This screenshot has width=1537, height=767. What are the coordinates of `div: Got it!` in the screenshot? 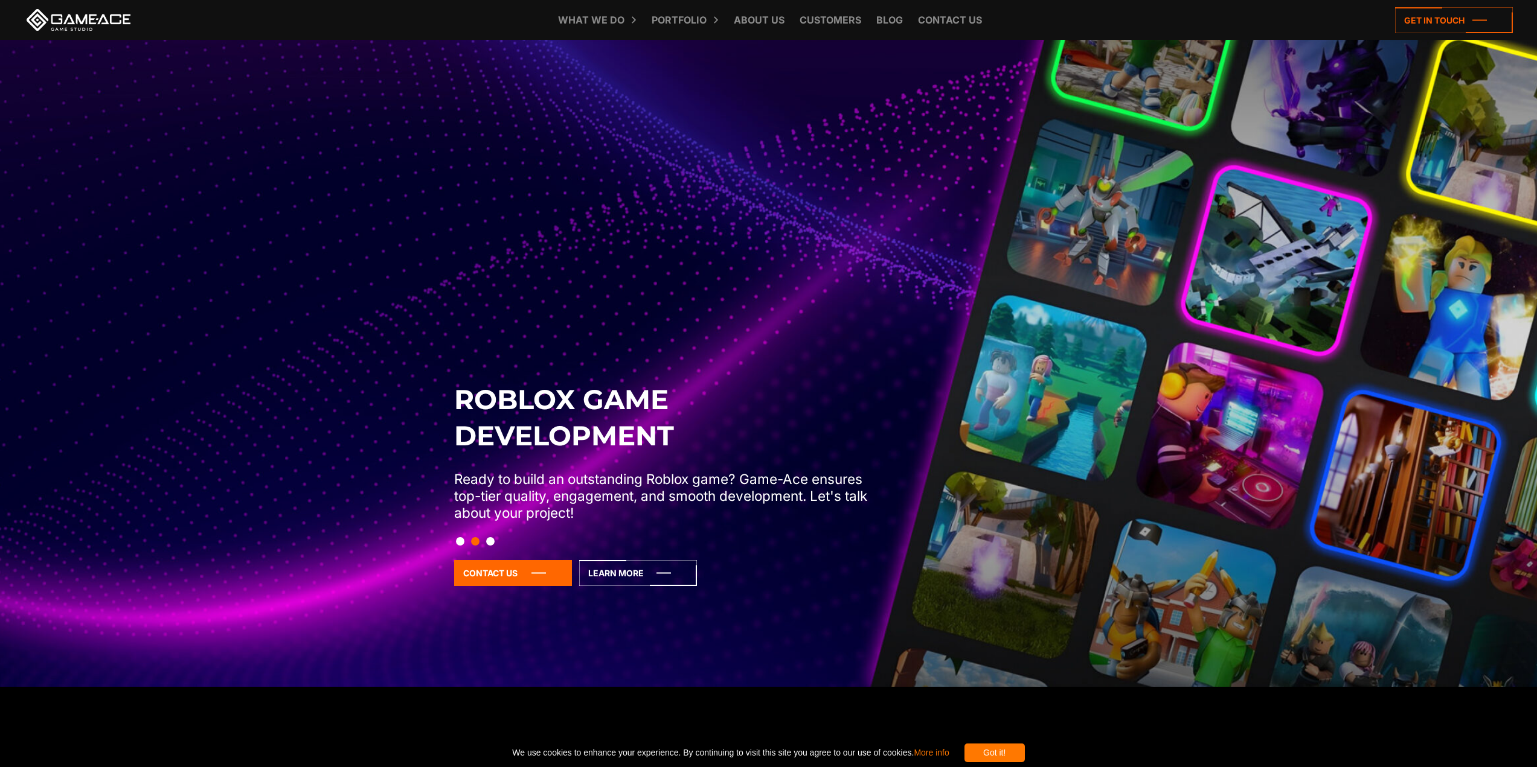 It's located at (994, 753).